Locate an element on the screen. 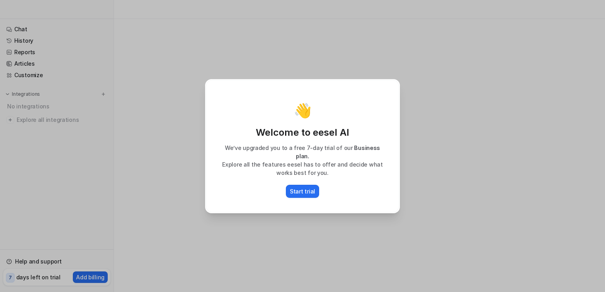 Image resolution: width=605 pixels, height=292 pixels. button: Start trial is located at coordinates (303, 191).